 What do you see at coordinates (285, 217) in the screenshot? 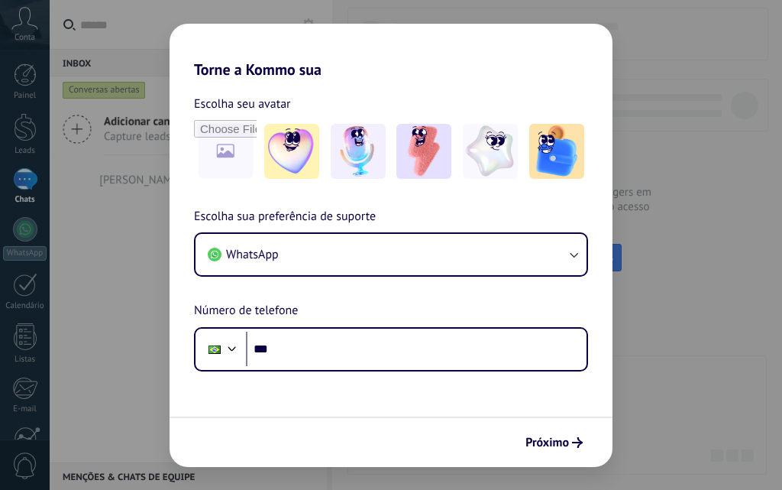
I see `span: Escolha sua preferência de suporte` at bounding box center [285, 217].